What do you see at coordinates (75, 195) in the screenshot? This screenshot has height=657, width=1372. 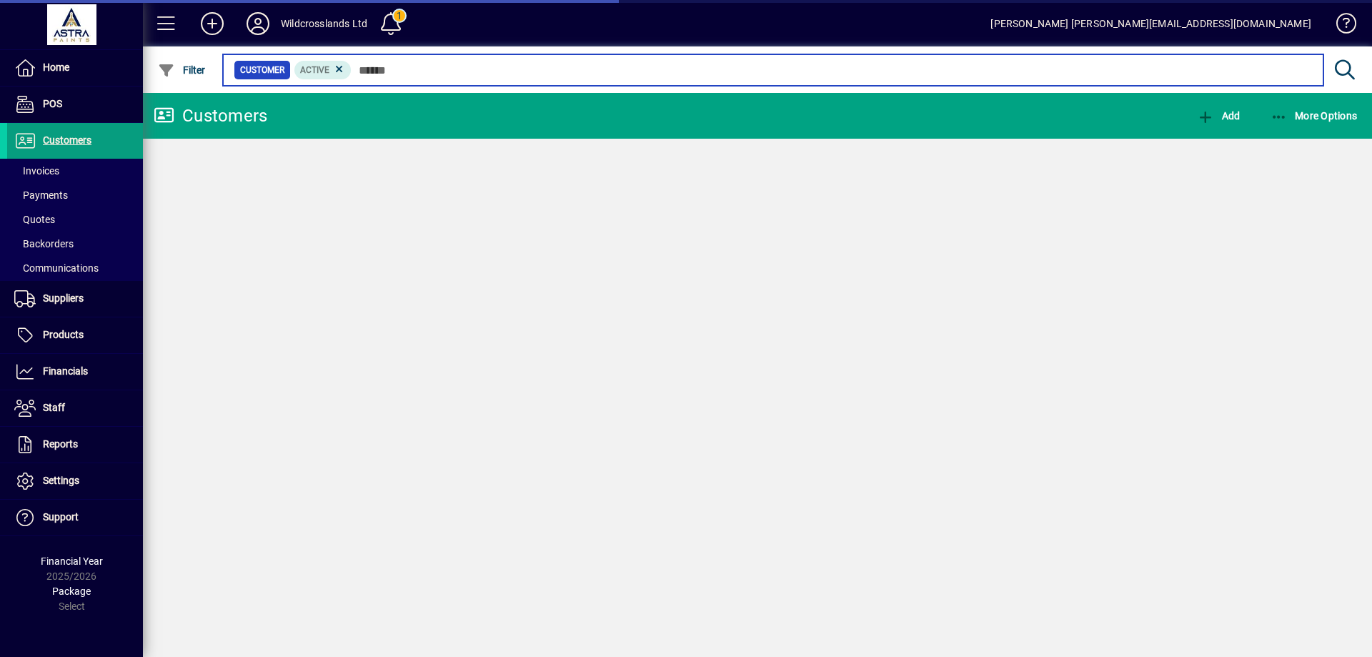 I see `a: Payments` at bounding box center [75, 195].